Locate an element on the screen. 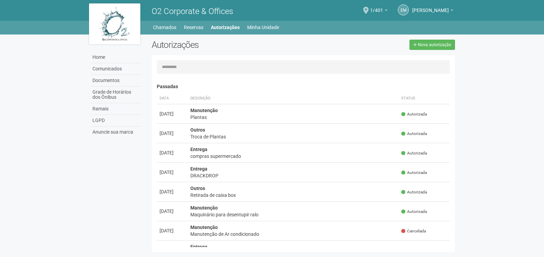 The width and height of the screenshot is (544, 257). th: Descrição is located at coordinates (293, 99).